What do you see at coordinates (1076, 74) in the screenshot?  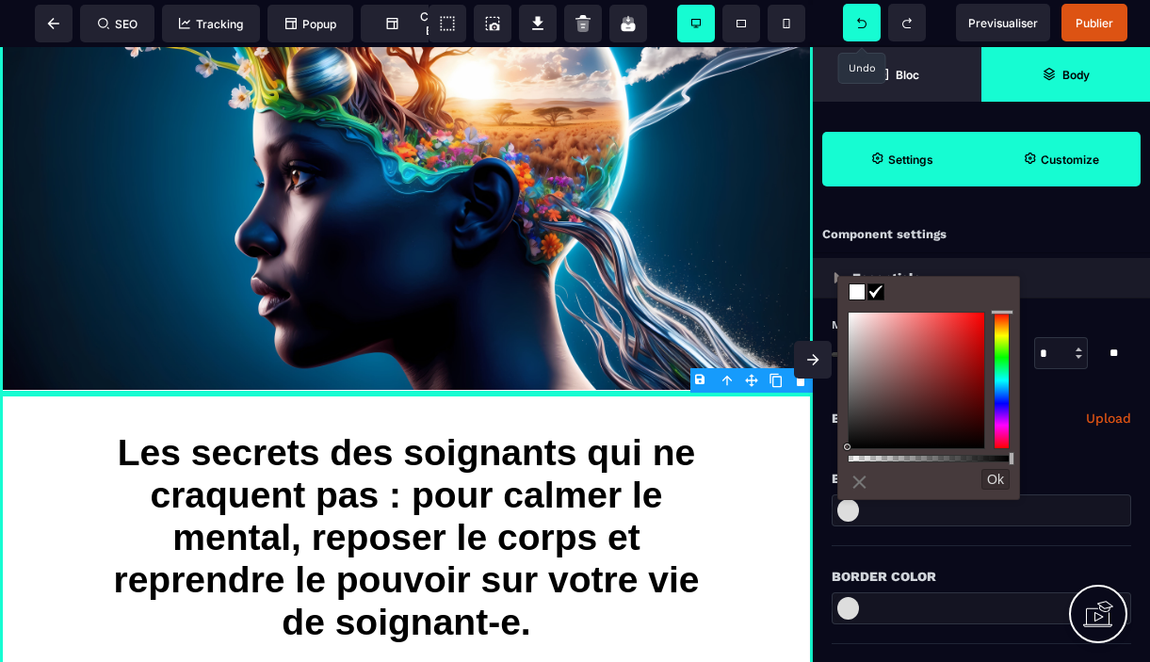 I see `strong: Body` at bounding box center [1076, 74].